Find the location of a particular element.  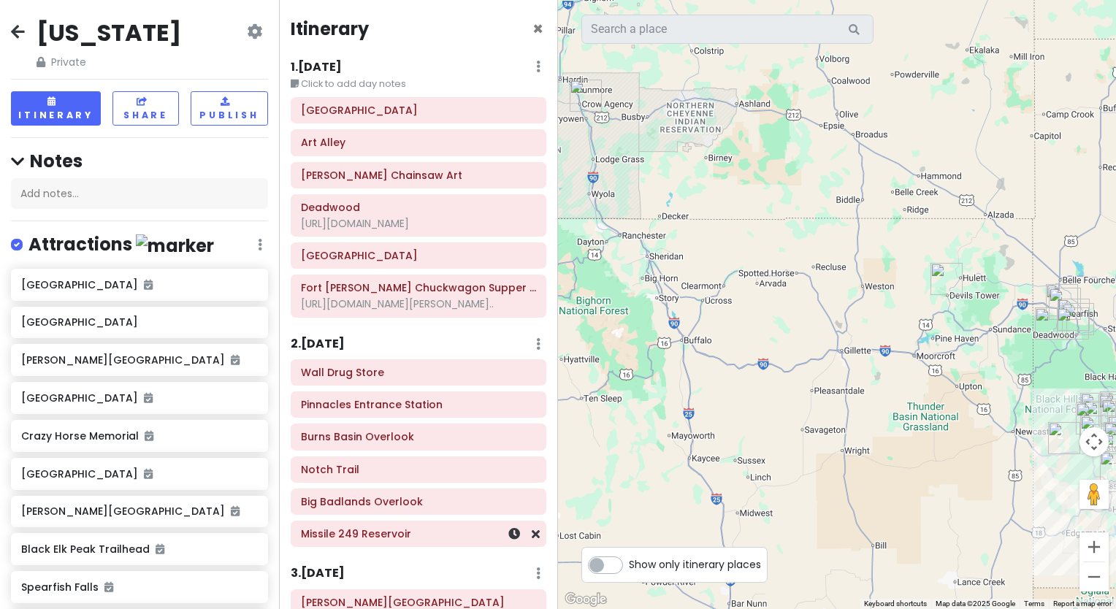

button: Map camera controls is located at coordinates (1094, 442).